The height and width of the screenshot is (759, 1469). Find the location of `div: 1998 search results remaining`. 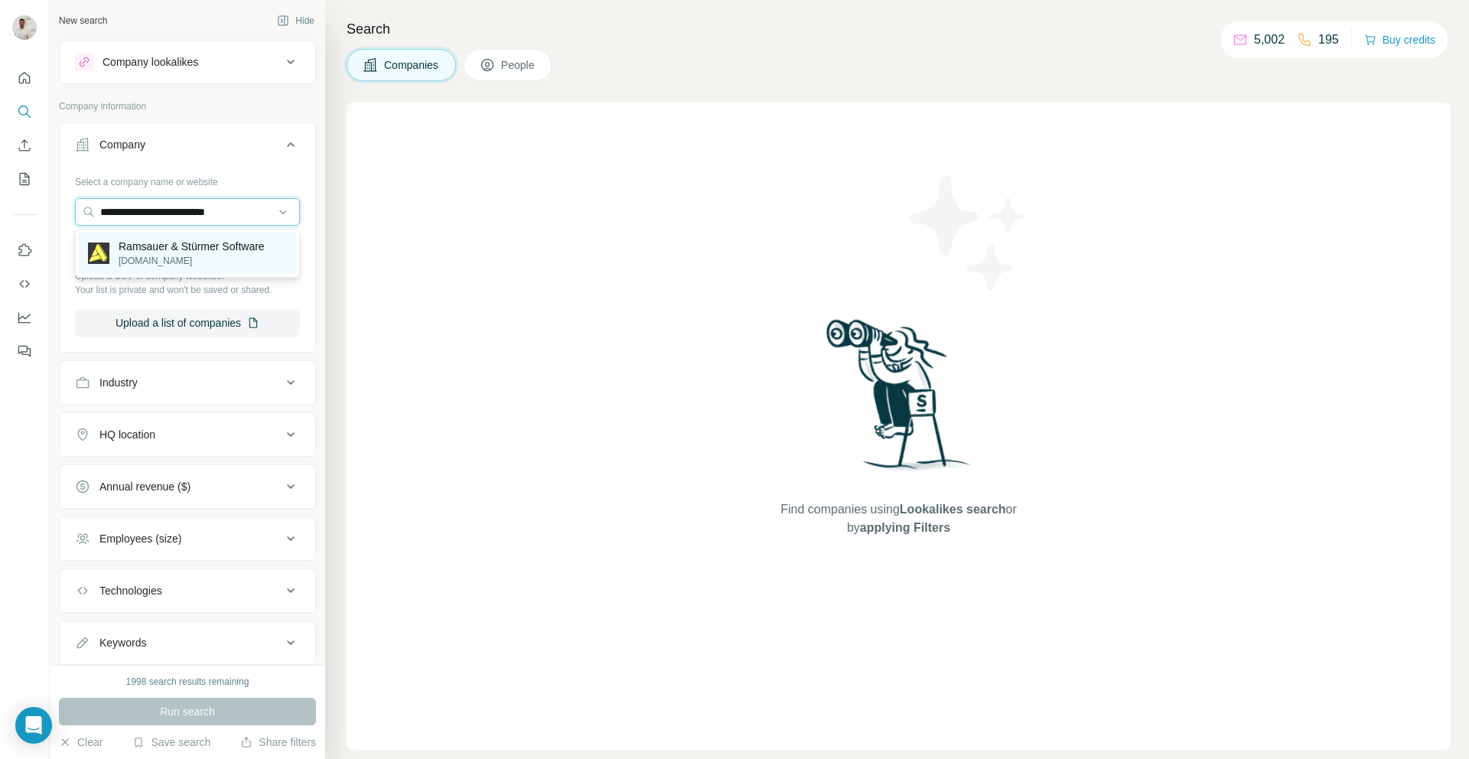

div: 1998 search results remaining is located at coordinates (187, 682).